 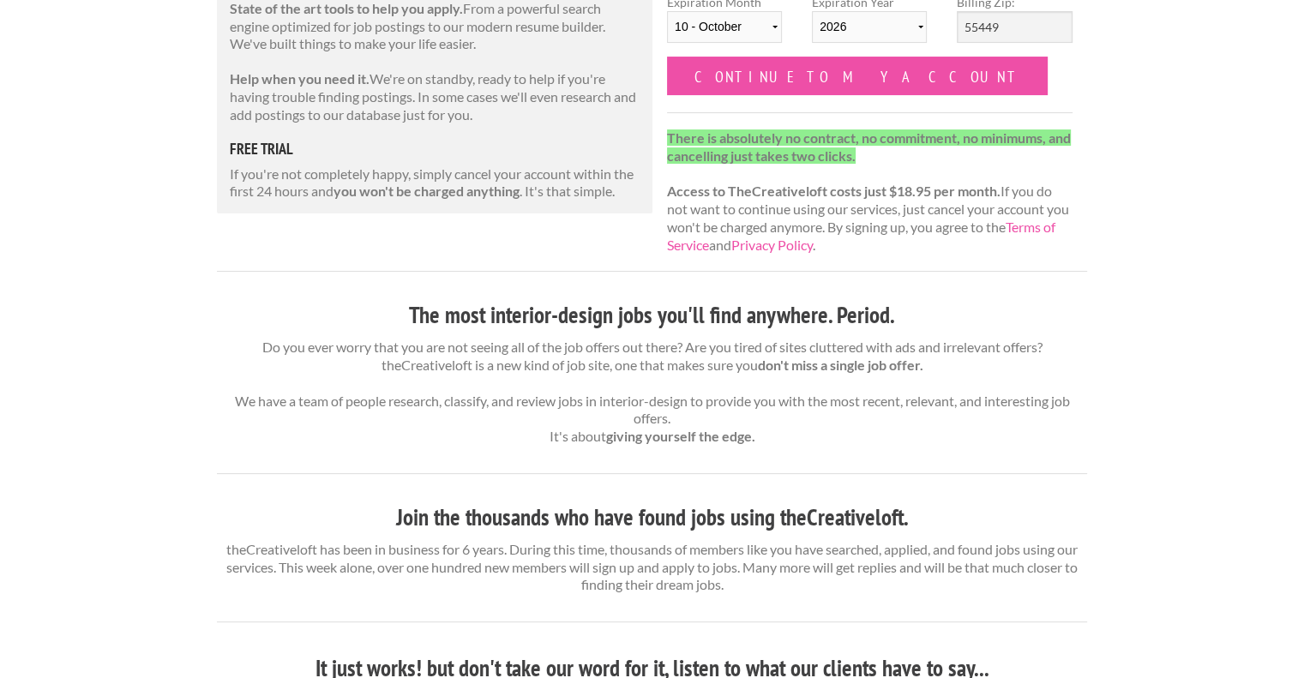 I want to click on p: We're on standby, ready to help if you're having trouble finding postings. In some cases we'll ev..., so click(x=435, y=97).